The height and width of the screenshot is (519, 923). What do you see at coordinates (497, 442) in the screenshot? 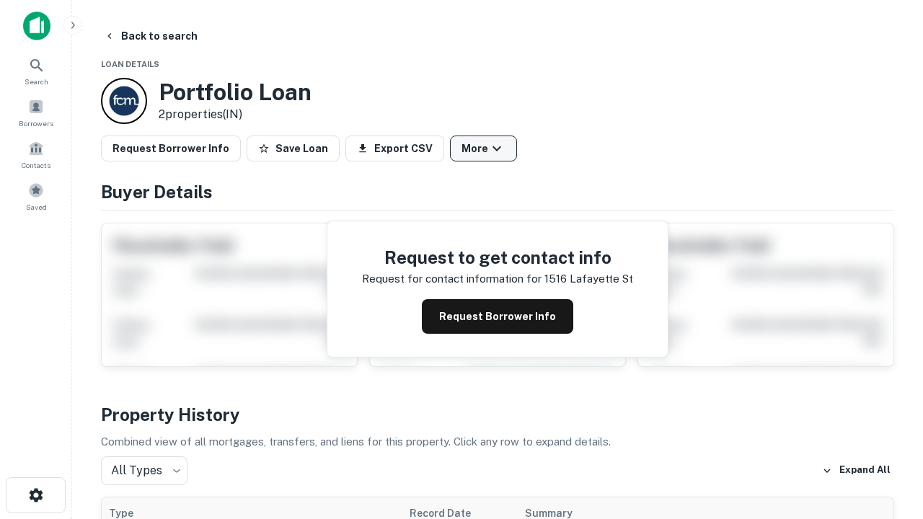
I see `p: Combined view of all mortgages, transfers, and liens for this property. Click any row to expand d...` at bounding box center [497, 442].